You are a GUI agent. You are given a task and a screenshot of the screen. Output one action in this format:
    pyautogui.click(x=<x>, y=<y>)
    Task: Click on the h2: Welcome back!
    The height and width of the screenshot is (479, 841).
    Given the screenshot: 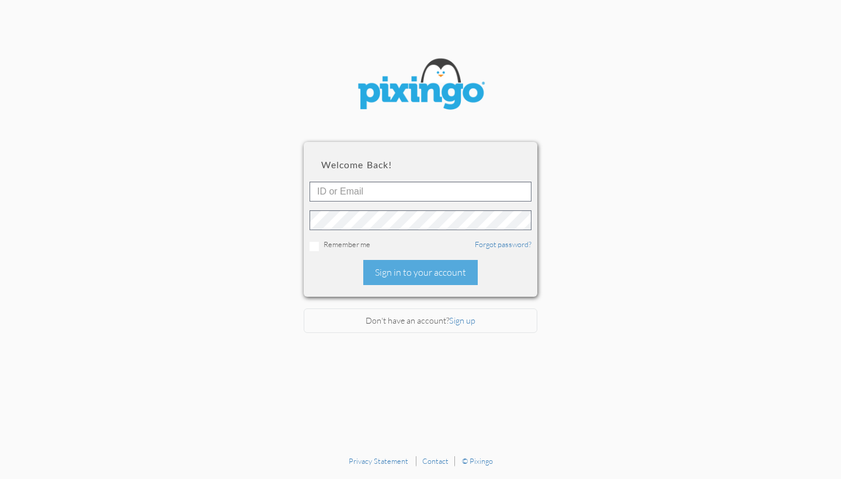 What is the action you would take?
    pyautogui.click(x=420, y=165)
    